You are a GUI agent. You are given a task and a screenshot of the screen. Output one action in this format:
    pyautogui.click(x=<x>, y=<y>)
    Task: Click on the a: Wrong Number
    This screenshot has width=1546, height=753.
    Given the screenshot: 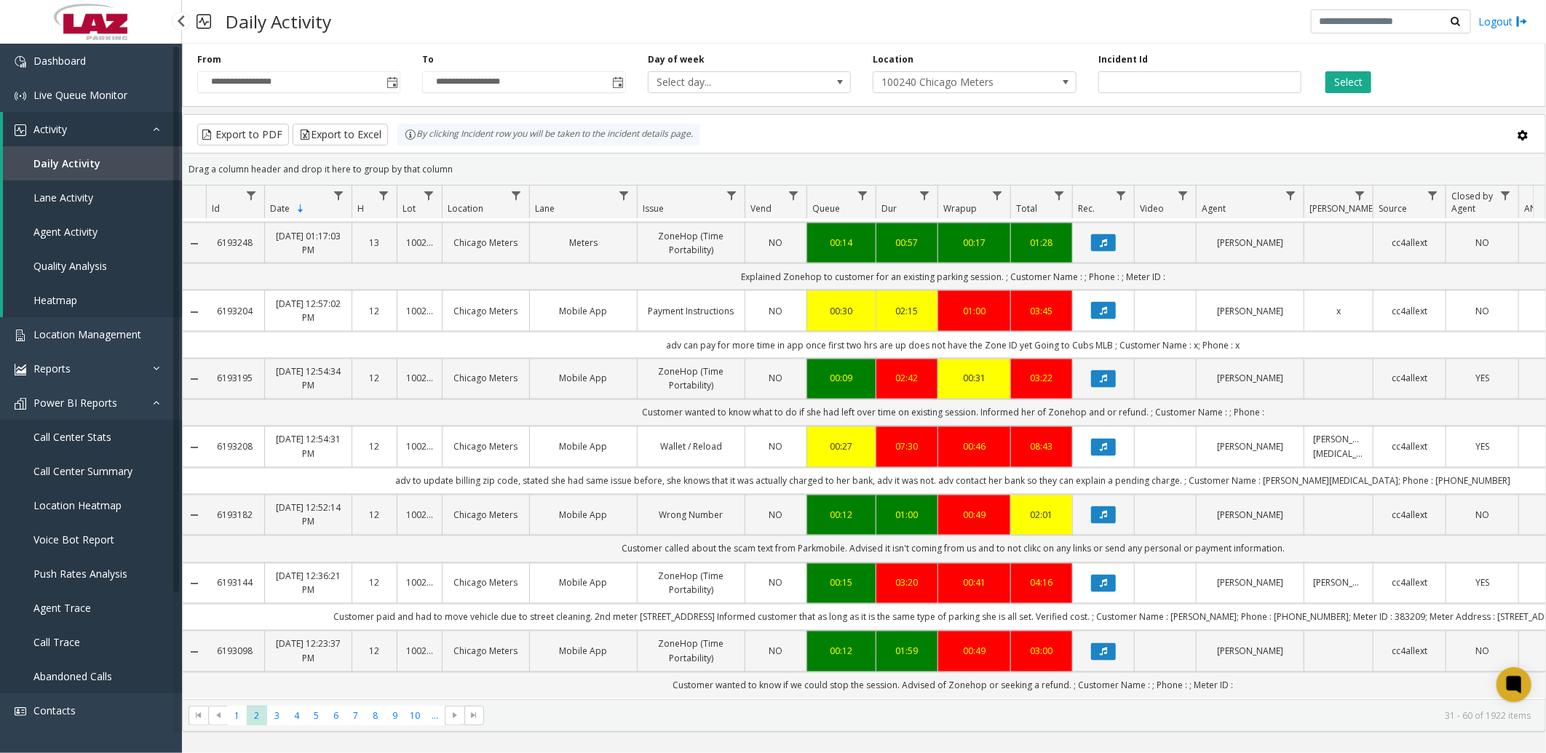 What is the action you would take?
    pyautogui.click(x=691, y=515)
    